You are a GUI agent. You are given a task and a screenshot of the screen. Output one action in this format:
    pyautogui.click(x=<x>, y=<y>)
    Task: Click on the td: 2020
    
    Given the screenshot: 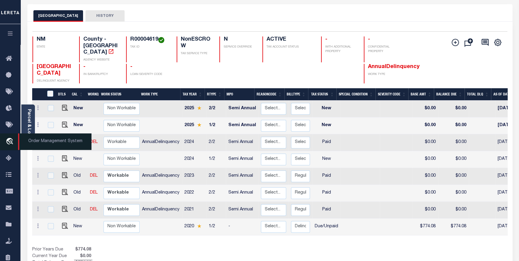 What is the action you would take?
    pyautogui.click(x=194, y=227)
    